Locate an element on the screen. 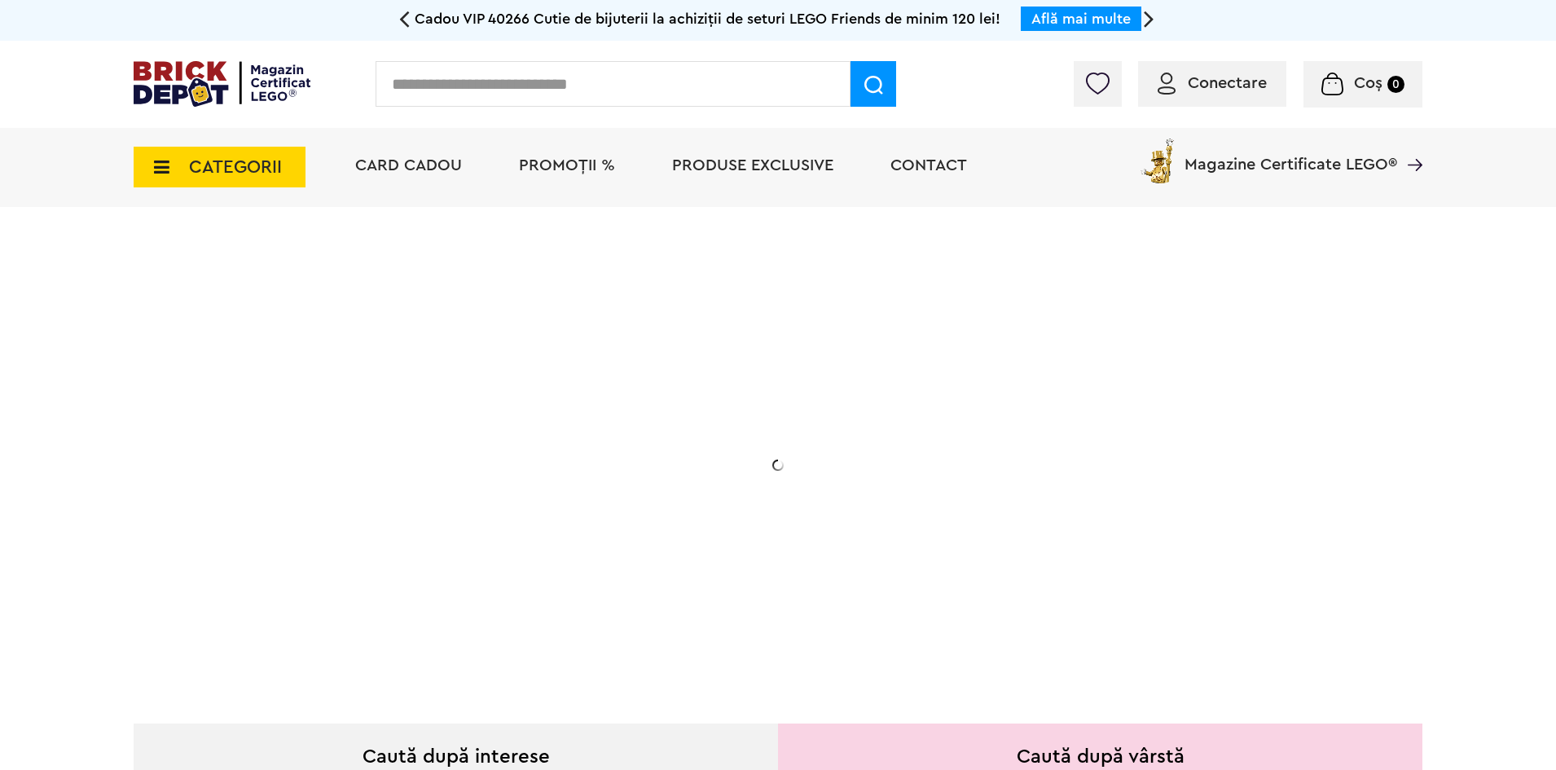 The width and height of the screenshot is (1556, 770). span: Contact is located at coordinates (929, 165).